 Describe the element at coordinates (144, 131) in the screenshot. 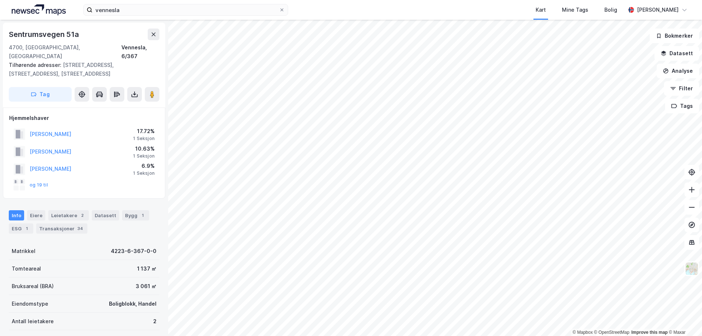

I see `div: 17.72%` at that location.